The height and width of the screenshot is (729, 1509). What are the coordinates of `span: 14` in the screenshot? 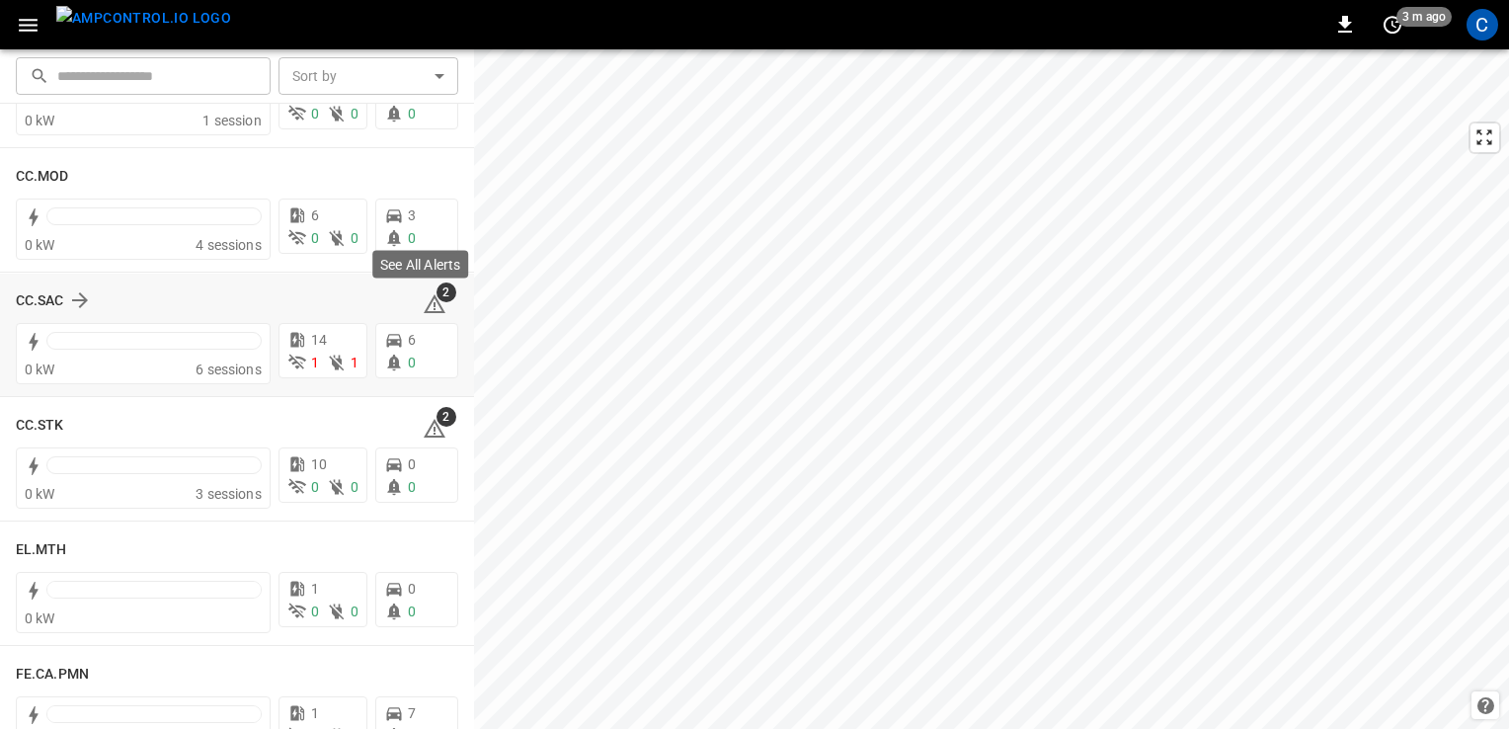 It's located at (319, 340).